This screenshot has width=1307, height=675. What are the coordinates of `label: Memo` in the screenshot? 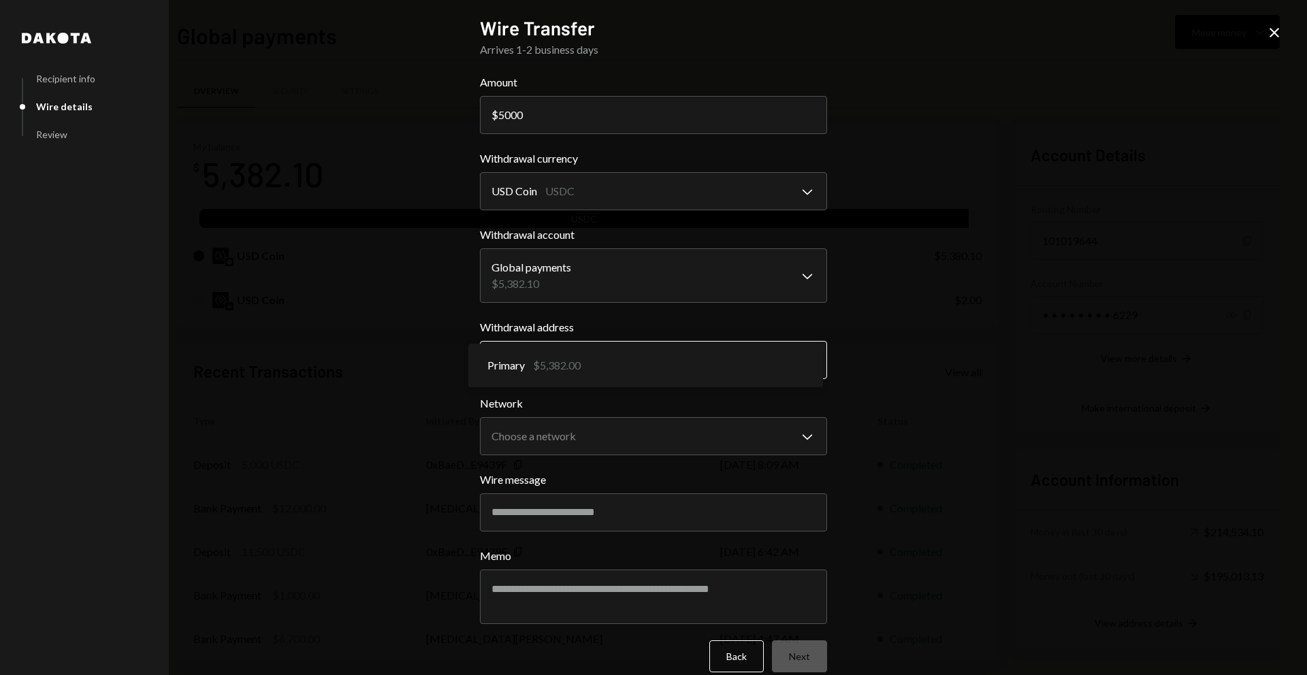 It's located at (654, 556).